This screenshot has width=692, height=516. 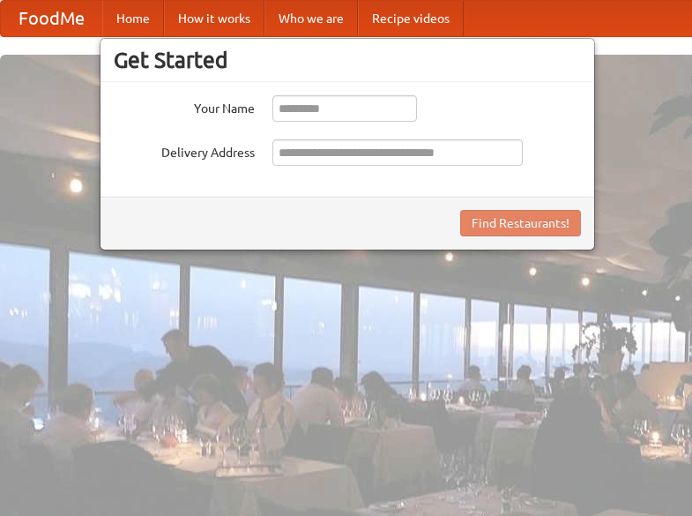 What do you see at coordinates (520, 223) in the screenshot?
I see `button: Find Restaurants!` at bounding box center [520, 223].